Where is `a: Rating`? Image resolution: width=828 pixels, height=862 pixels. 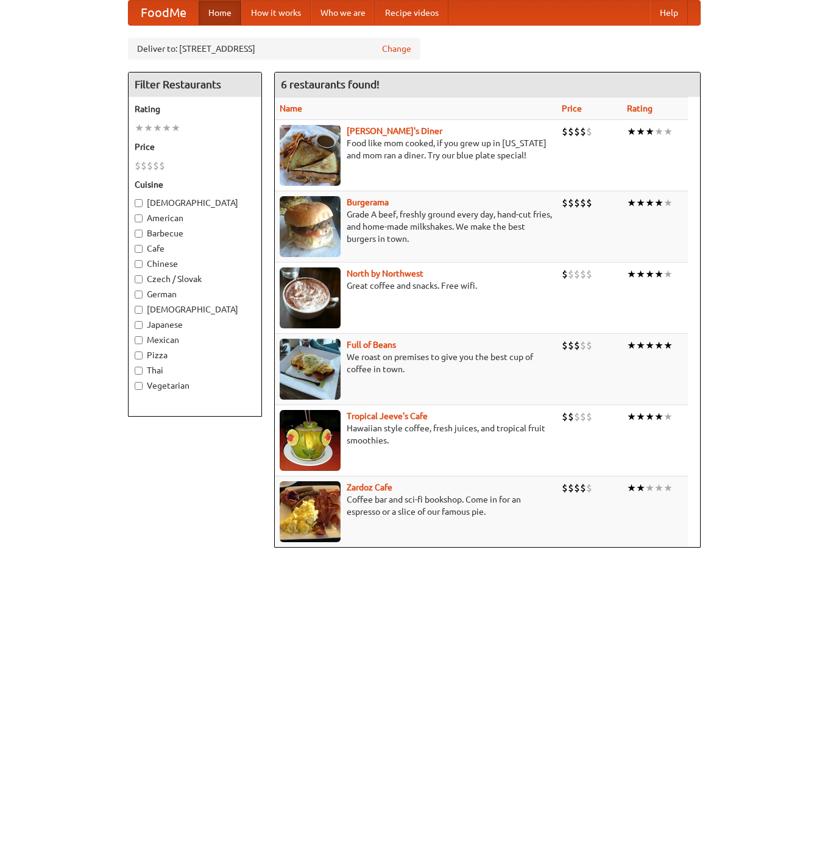
a: Rating is located at coordinates (640, 108).